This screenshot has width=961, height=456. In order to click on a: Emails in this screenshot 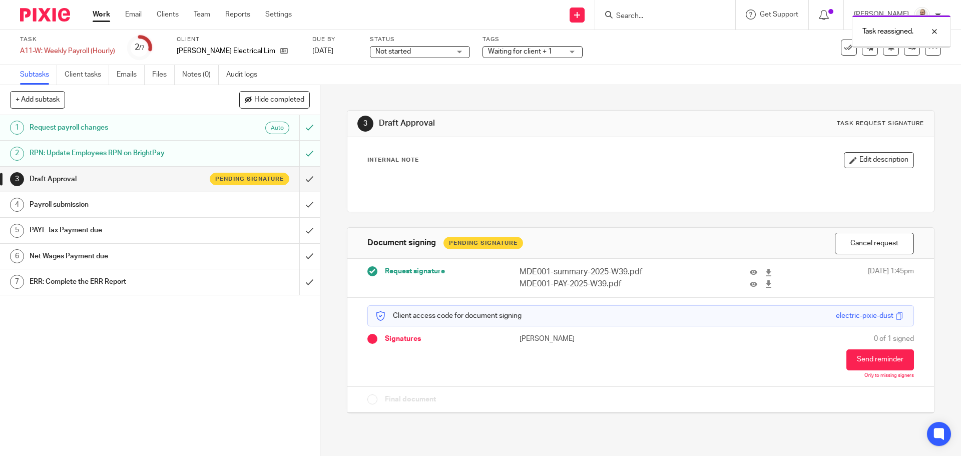, I will do `click(131, 75)`.